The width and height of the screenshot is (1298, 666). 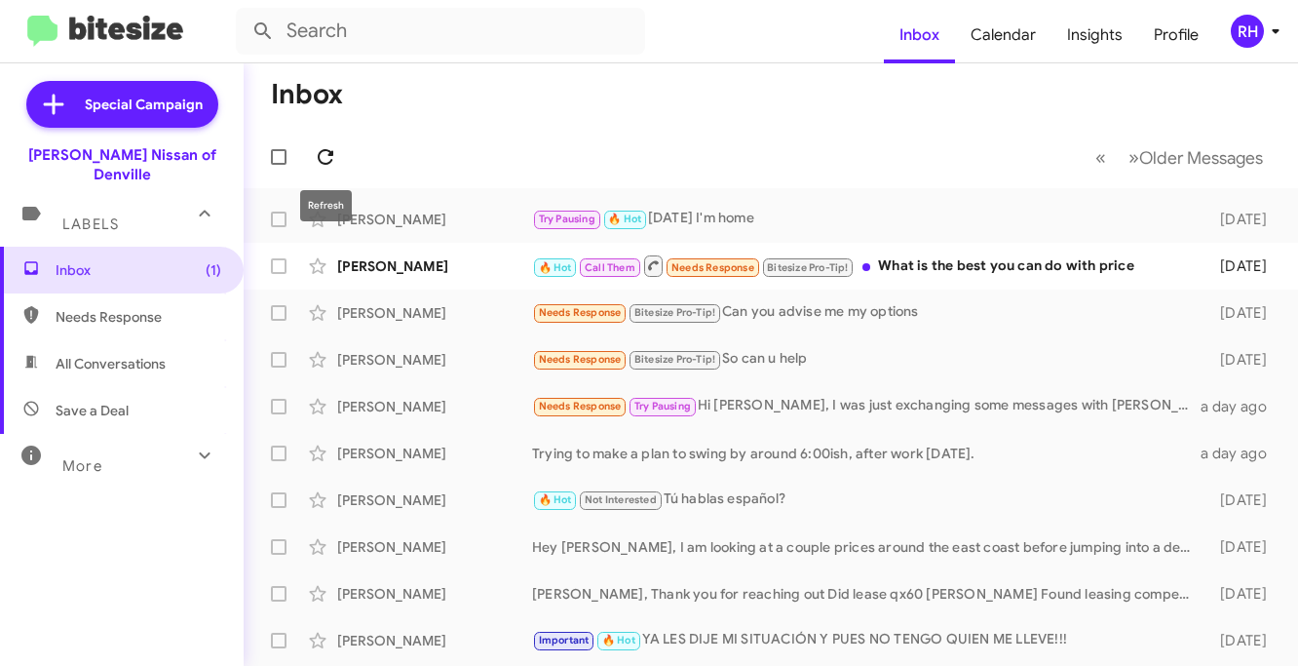 I want to click on span: Labels, so click(x=91, y=224).